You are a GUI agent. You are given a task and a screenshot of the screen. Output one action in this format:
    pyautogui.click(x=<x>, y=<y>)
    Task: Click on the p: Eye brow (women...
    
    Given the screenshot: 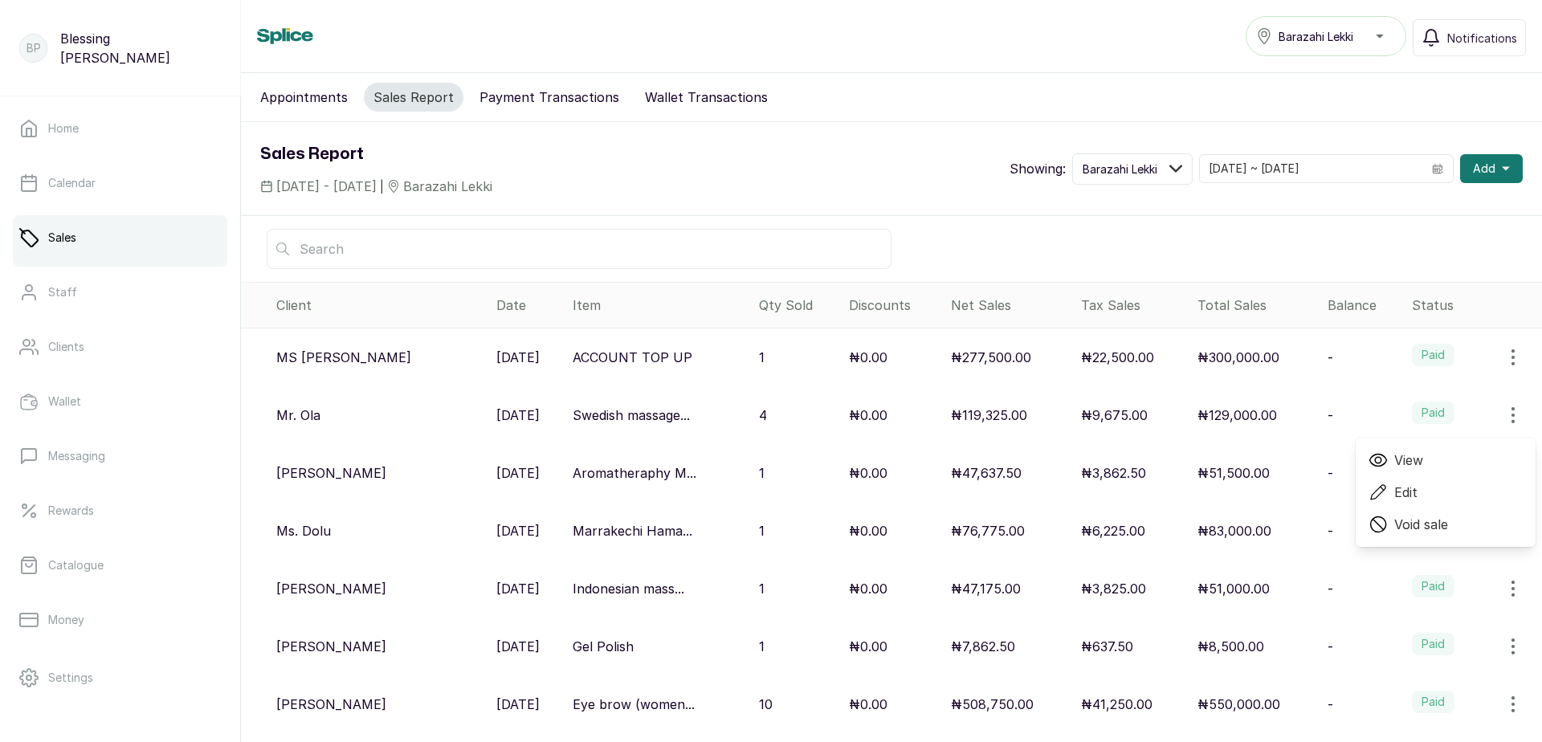 What is the action you would take?
    pyautogui.click(x=634, y=704)
    